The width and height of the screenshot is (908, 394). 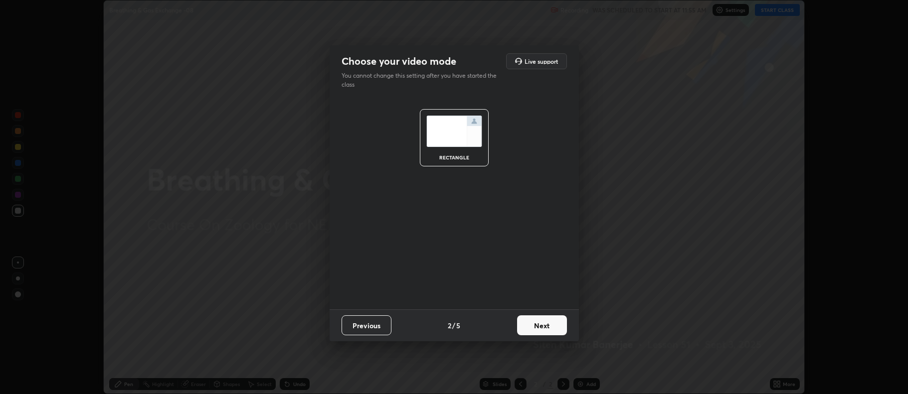 I want to click on img: normalScreenIcon.ae25ed63.svg, so click(x=454, y=131).